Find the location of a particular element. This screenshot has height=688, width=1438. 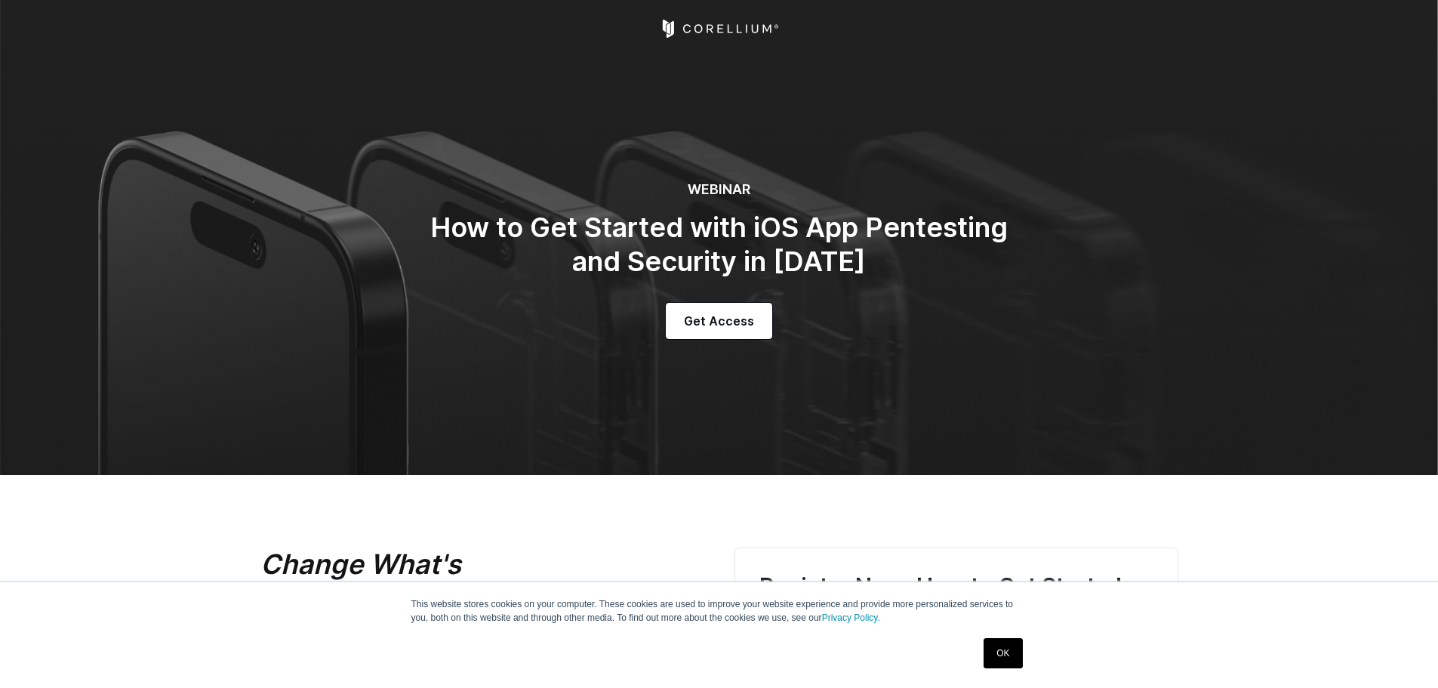

h6: WEBINAR is located at coordinates (719, 189).